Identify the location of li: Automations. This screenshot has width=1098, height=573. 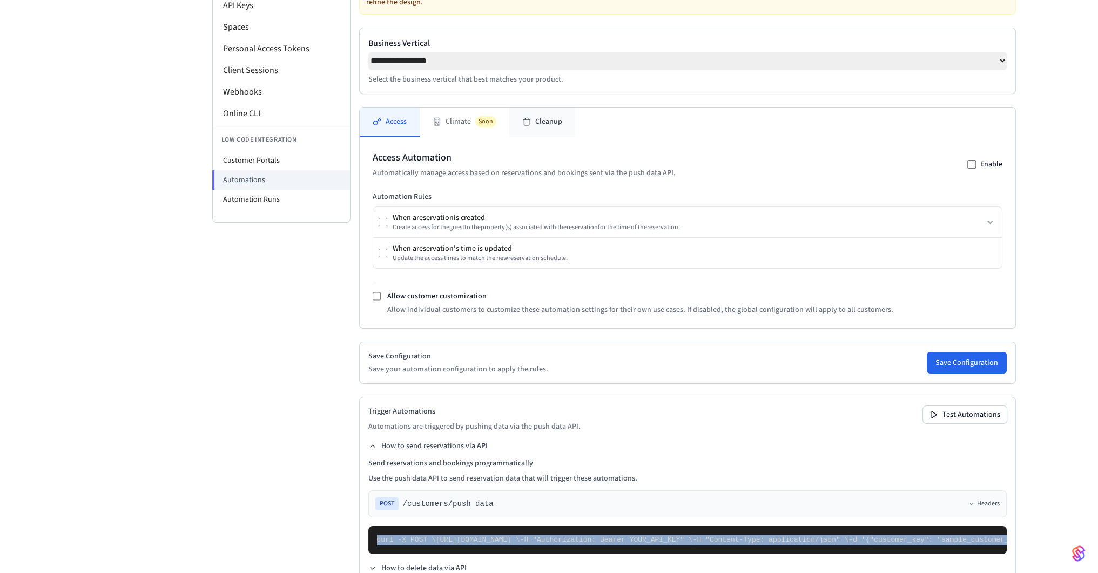
(281, 180).